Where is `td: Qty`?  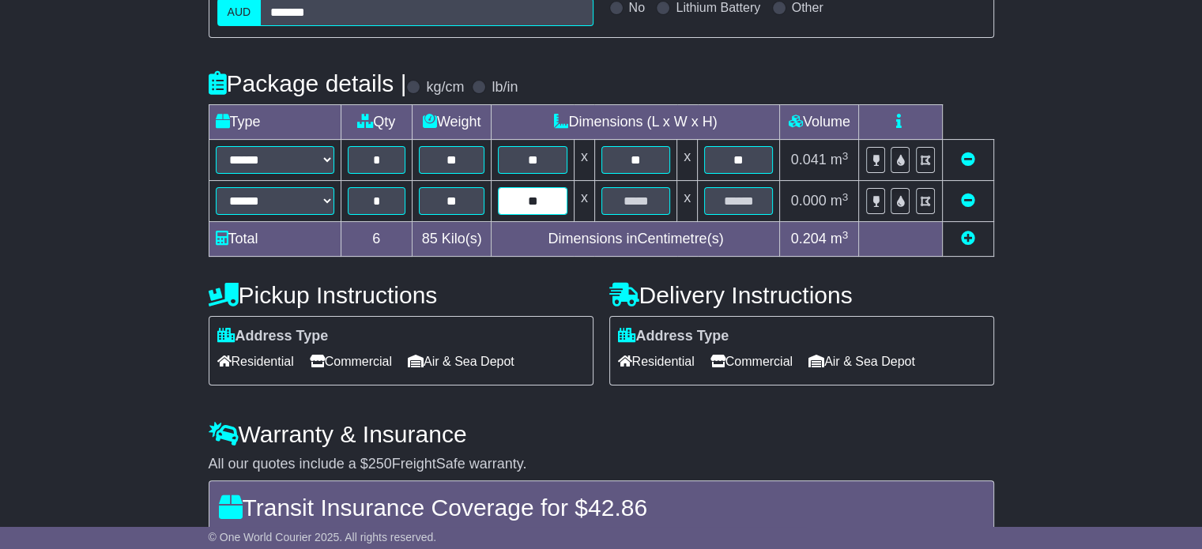 td: Qty is located at coordinates (376, 122).